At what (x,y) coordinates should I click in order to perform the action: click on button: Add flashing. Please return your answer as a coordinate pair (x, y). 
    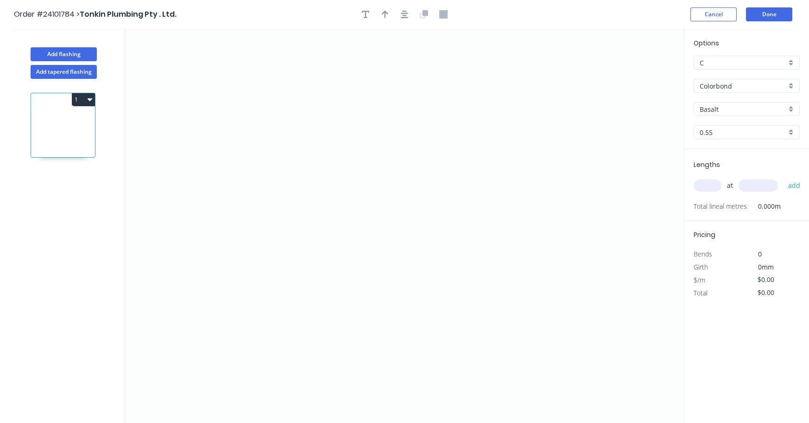
    Looking at the image, I should click on (64, 54).